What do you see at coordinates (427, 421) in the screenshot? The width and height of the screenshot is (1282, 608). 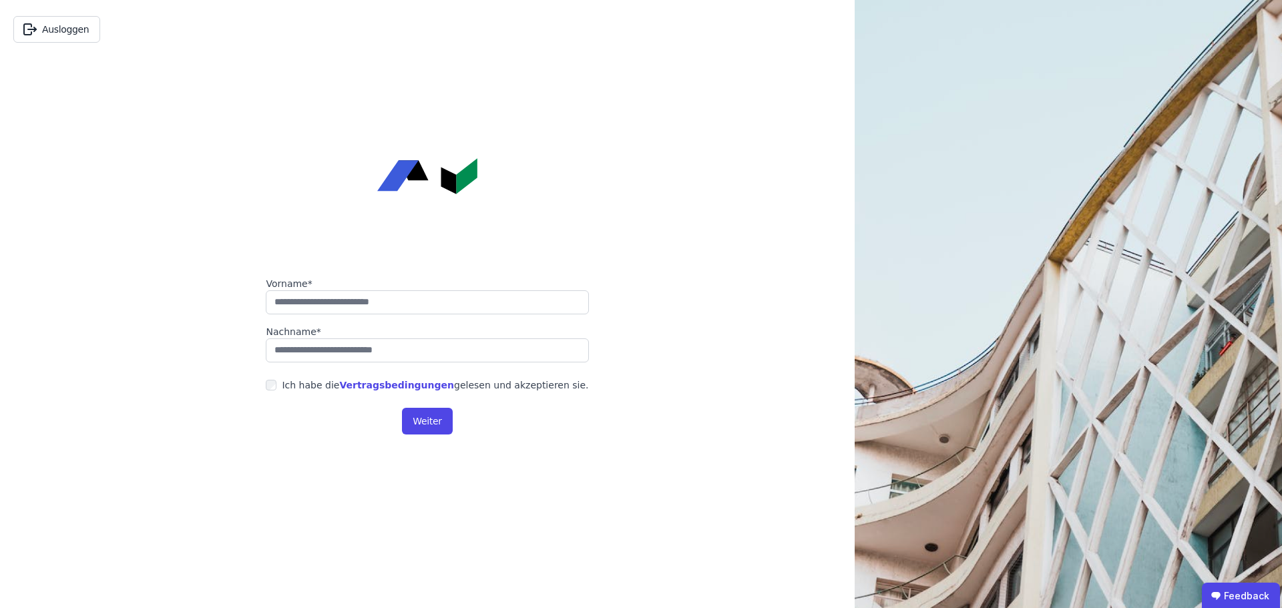 I see `button: Weiter` at bounding box center [427, 421].